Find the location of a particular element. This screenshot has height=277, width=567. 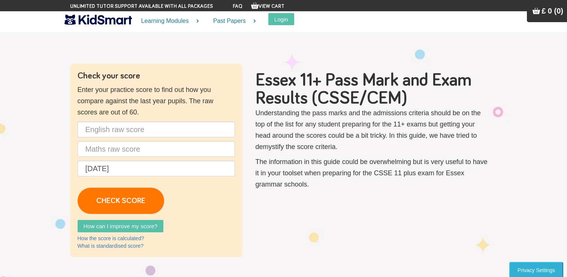

img: KidSmart logo is located at coordinates (98, 19).